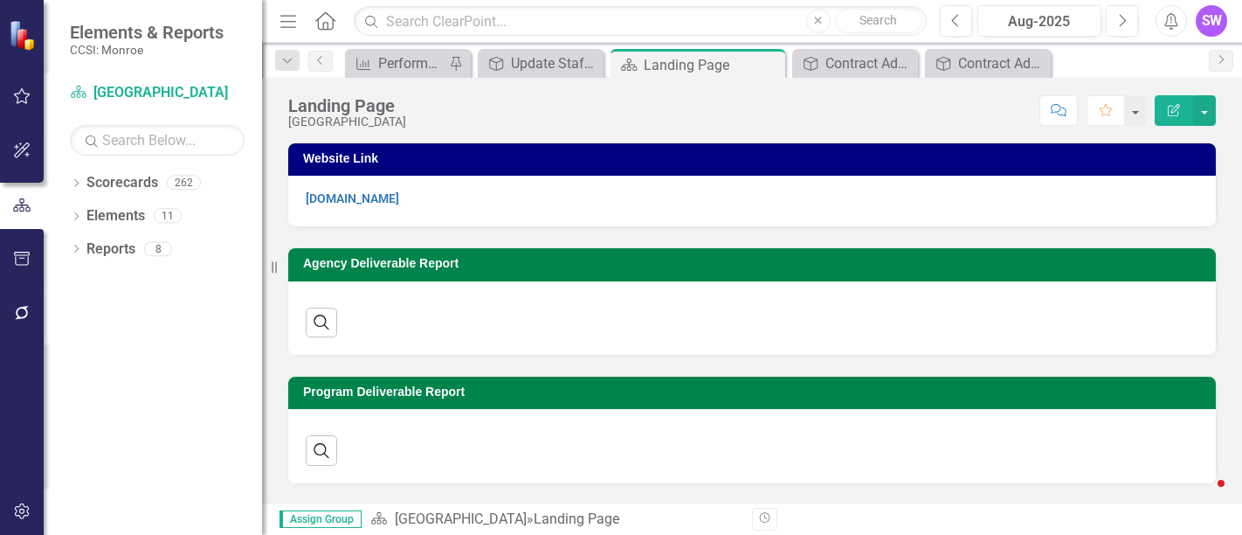 The width and height of the screenshot is (1242, 535). I want to click on h3: Agency Deliverable Report, so click(755, 263).